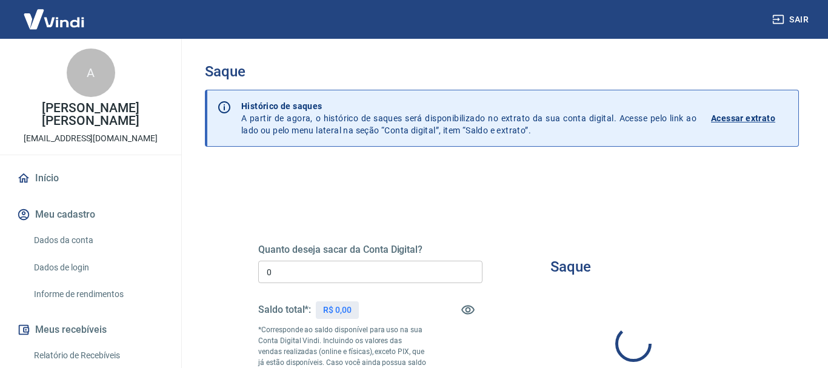 This screenshot has width=828, height=368. Describe the element at coordinates (370, 250) in the screenshot. I see `h5: Quanto deseja sacar da Conta Digital?` at that location.